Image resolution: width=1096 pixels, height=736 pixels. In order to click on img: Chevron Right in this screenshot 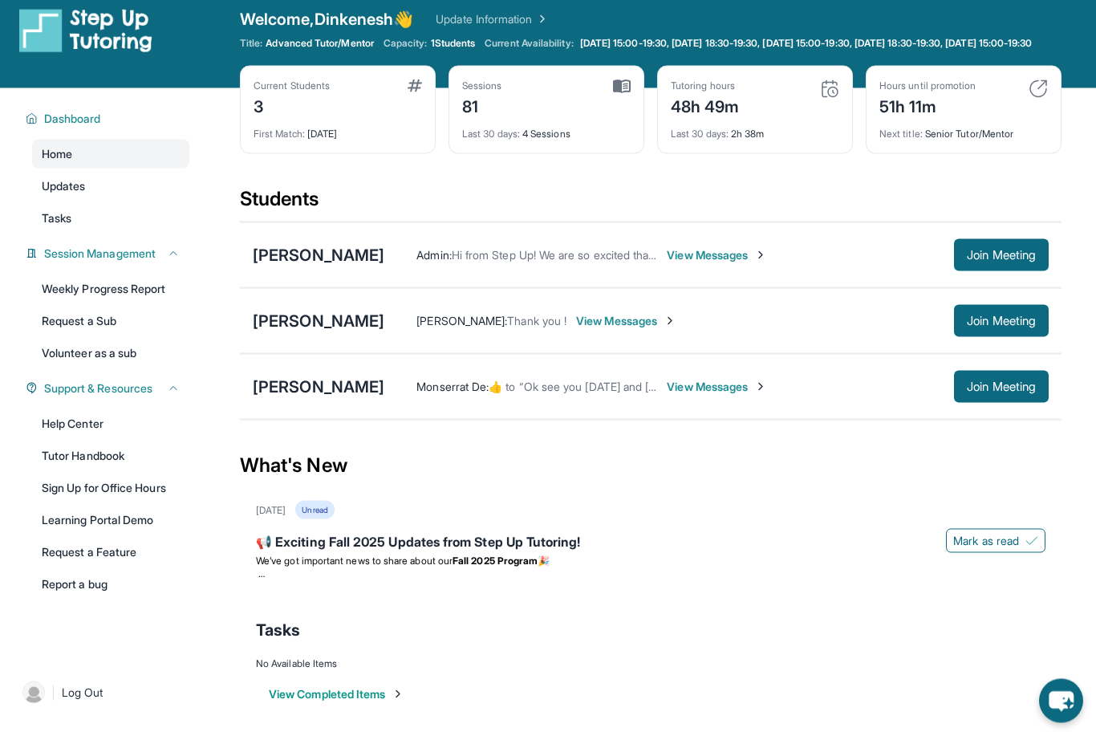, I will do `click(541, 19)`.